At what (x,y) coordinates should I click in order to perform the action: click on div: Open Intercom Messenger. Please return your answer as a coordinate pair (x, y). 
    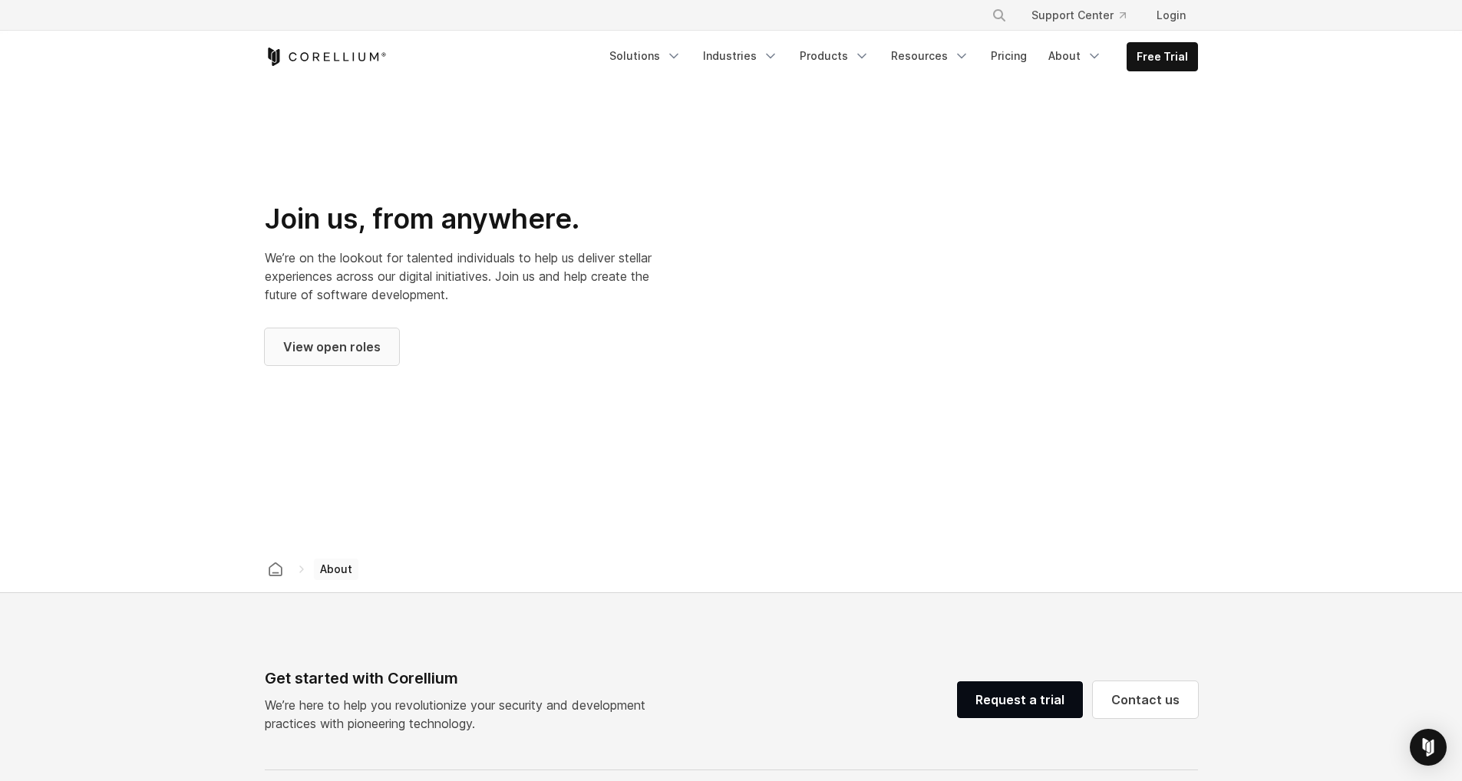
    Looking at the image, I should click on (1428, 748).